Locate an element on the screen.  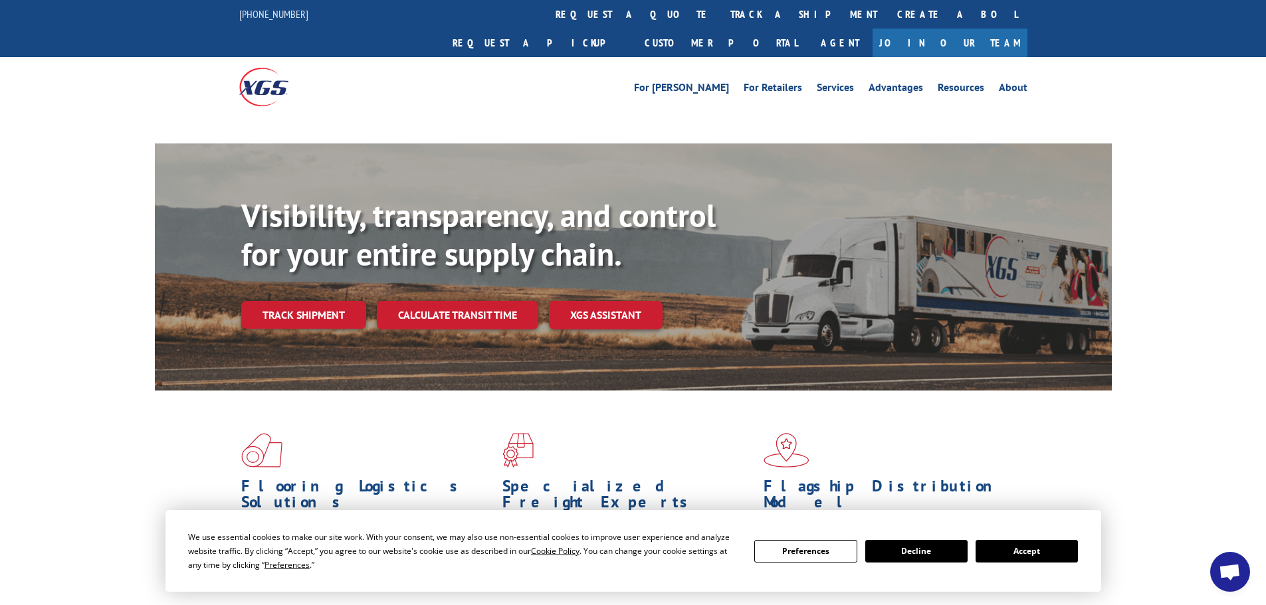
img: xgs-icon-flagship-distribution-model-red is located at coordinates (786, 450).